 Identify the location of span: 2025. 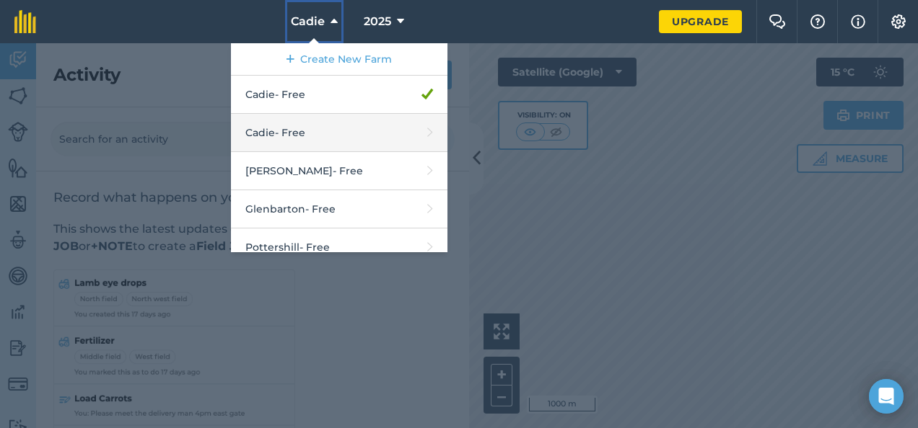
(377, 22).